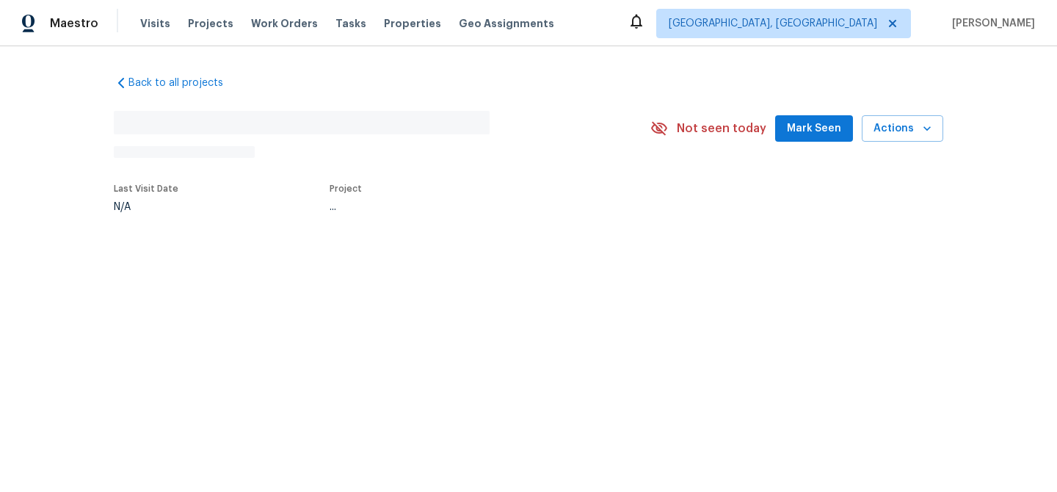 The height and width of the screenshot is (492, 1057). What do you see at coordinates (722, 128) in the screenshot?
I see `span: Not seen today` at bounding box center [722, 128].